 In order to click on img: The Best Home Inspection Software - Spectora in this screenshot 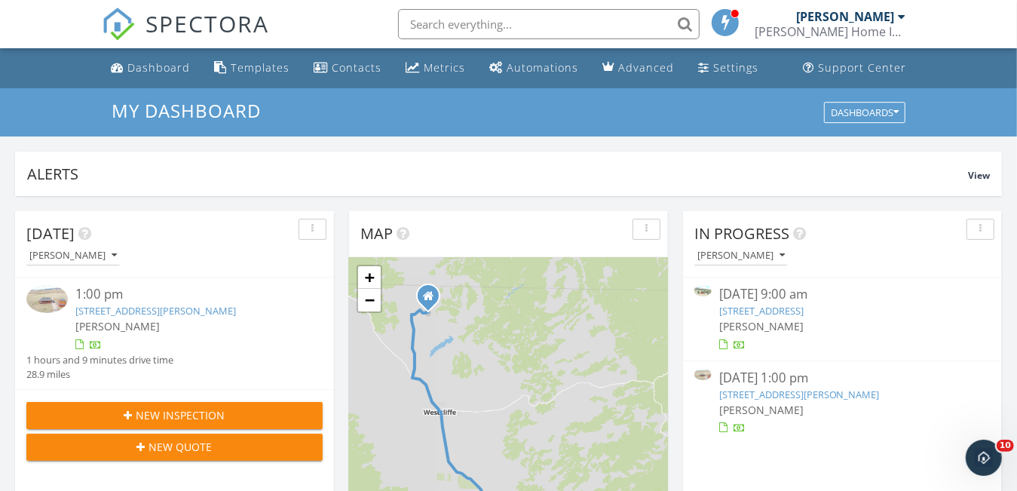, I will do `click(118, 24)`.